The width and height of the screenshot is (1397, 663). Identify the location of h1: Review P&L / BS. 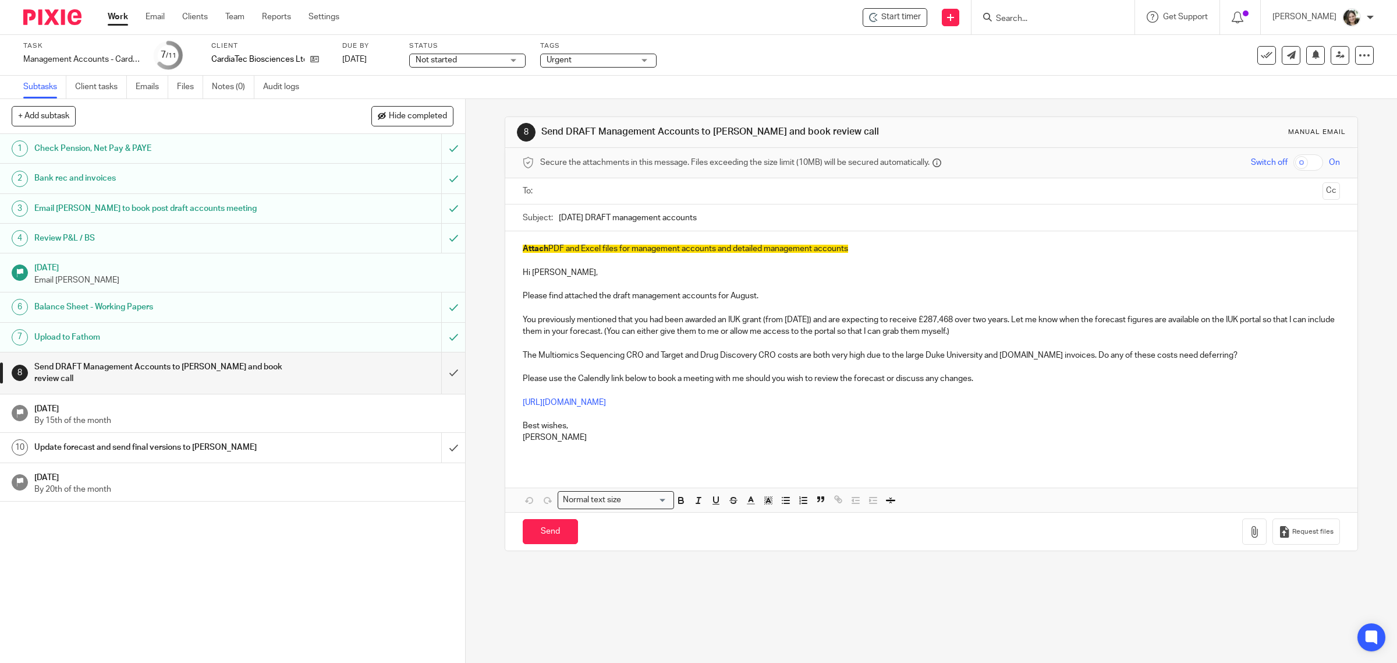
(166, 238).